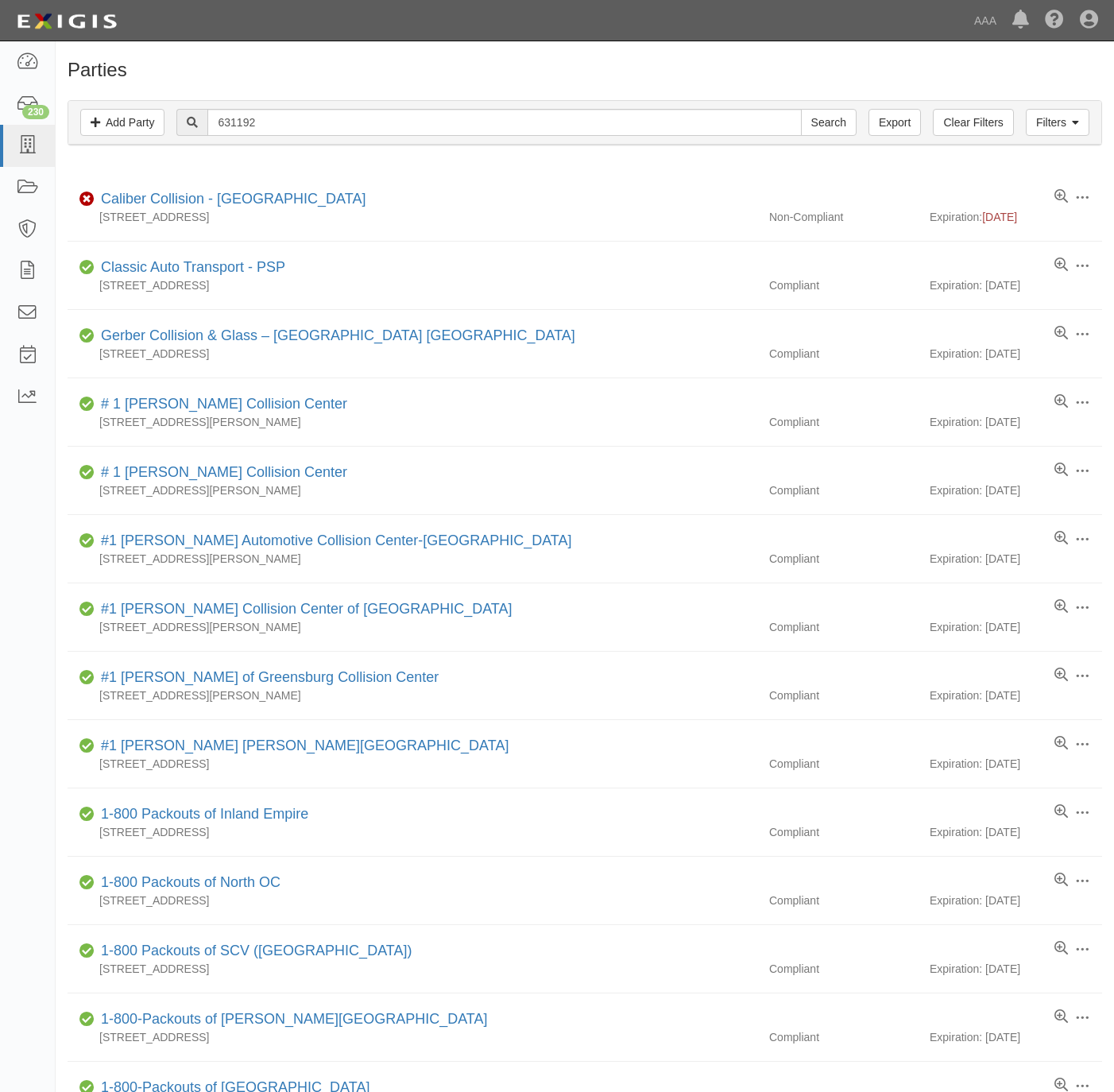 The image size is (1114, 1092). I want to click on h1: Parties, so click(585, 70).